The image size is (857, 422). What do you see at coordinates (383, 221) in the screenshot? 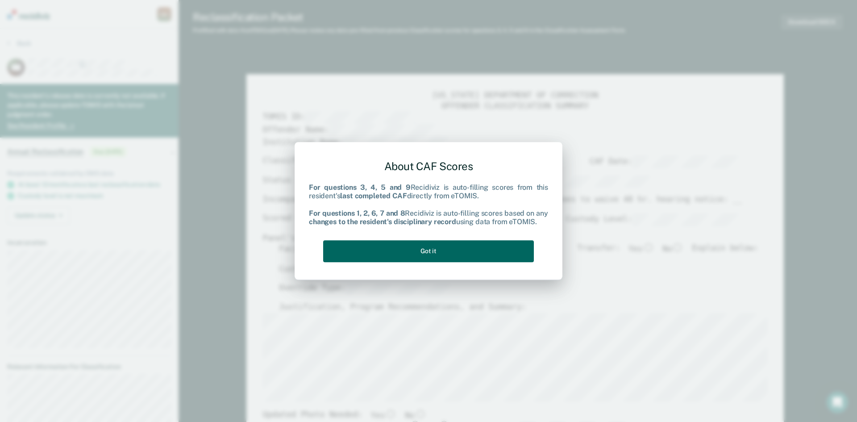
I see `b: changes to the resident's disciplinary record` at bounding box center [383, 221].